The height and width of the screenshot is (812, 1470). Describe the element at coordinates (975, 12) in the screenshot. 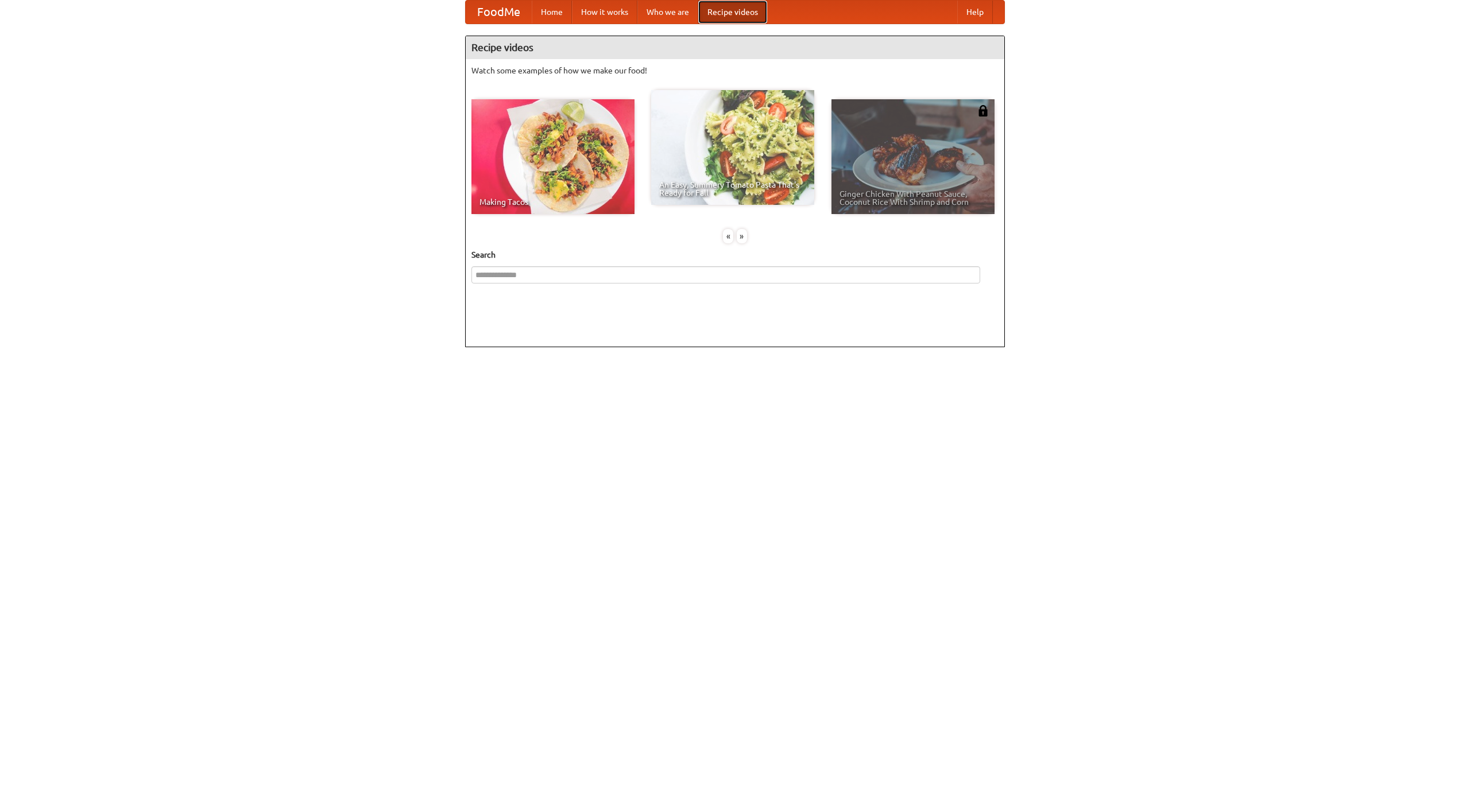

I see `a: Help` at that location.